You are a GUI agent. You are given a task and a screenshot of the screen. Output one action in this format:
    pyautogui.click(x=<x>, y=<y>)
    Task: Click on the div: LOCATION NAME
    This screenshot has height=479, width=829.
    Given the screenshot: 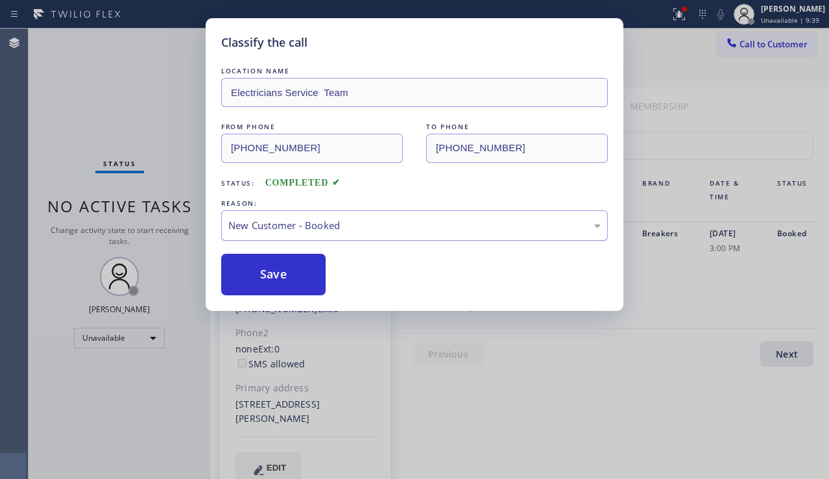 What is the action you would take?
    pyautogui.click(x=414, y=71)
    